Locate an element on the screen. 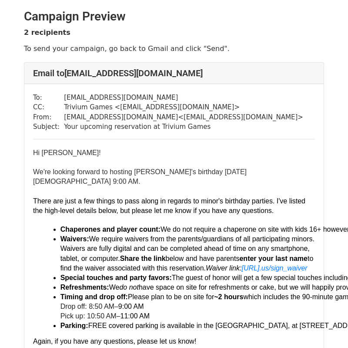  span: We require waivers from the parents/guardians of all participating minors. Waivers are fully digi... is located at coordinates (189, 253).